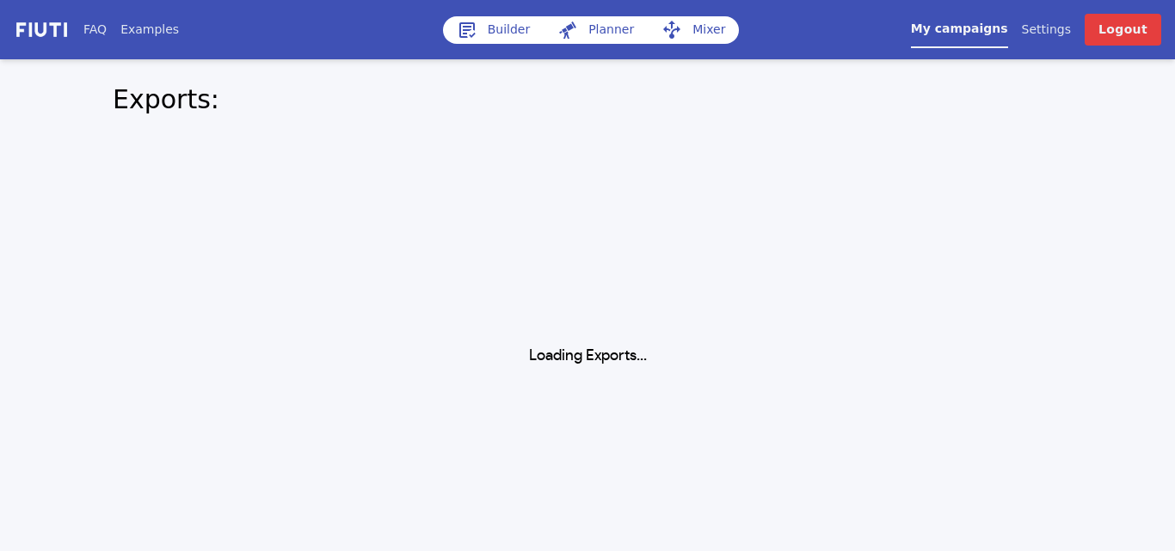 The height and width of the screenshot is (551, 1175). What do you see at coordinates (587, 99) in the screenshot?
I see `div: Exports:` at bounding box center [587, 99].